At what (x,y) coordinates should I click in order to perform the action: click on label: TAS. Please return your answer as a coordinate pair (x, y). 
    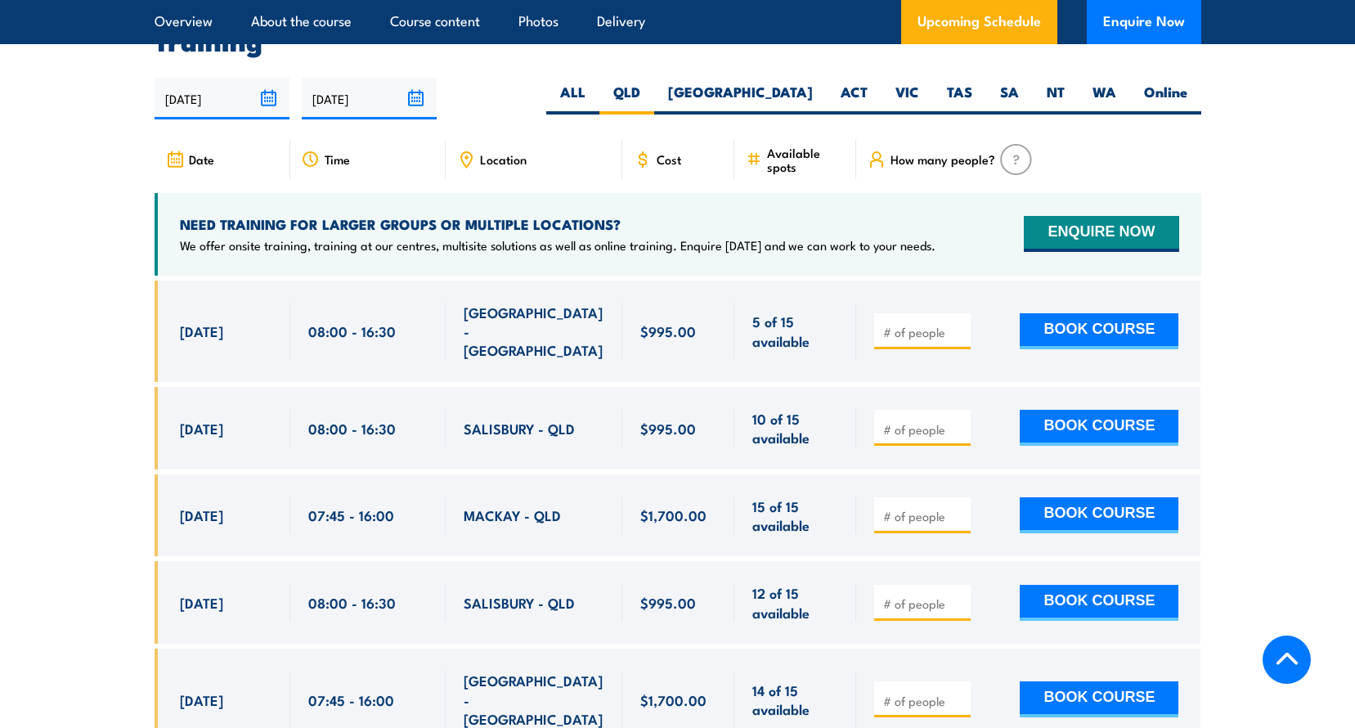
    Looking at the image, I should click on (959, 98).